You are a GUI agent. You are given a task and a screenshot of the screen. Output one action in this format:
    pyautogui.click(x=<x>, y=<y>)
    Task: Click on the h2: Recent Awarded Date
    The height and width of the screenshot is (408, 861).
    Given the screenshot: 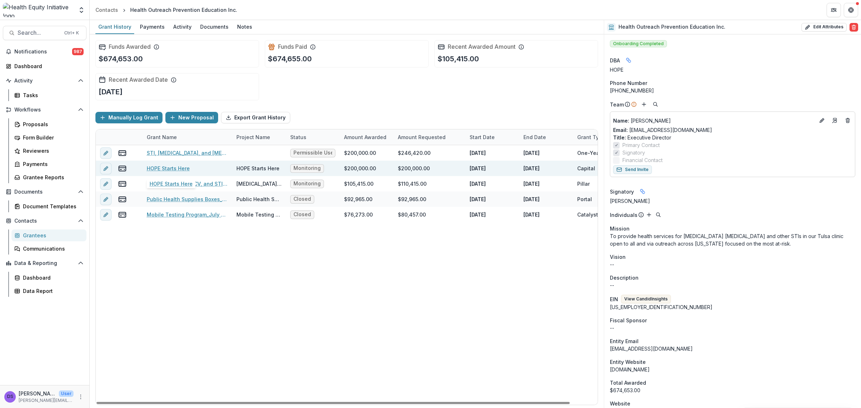 What is the action you would take?
    pyautogui.click(x=138, y=80)
    